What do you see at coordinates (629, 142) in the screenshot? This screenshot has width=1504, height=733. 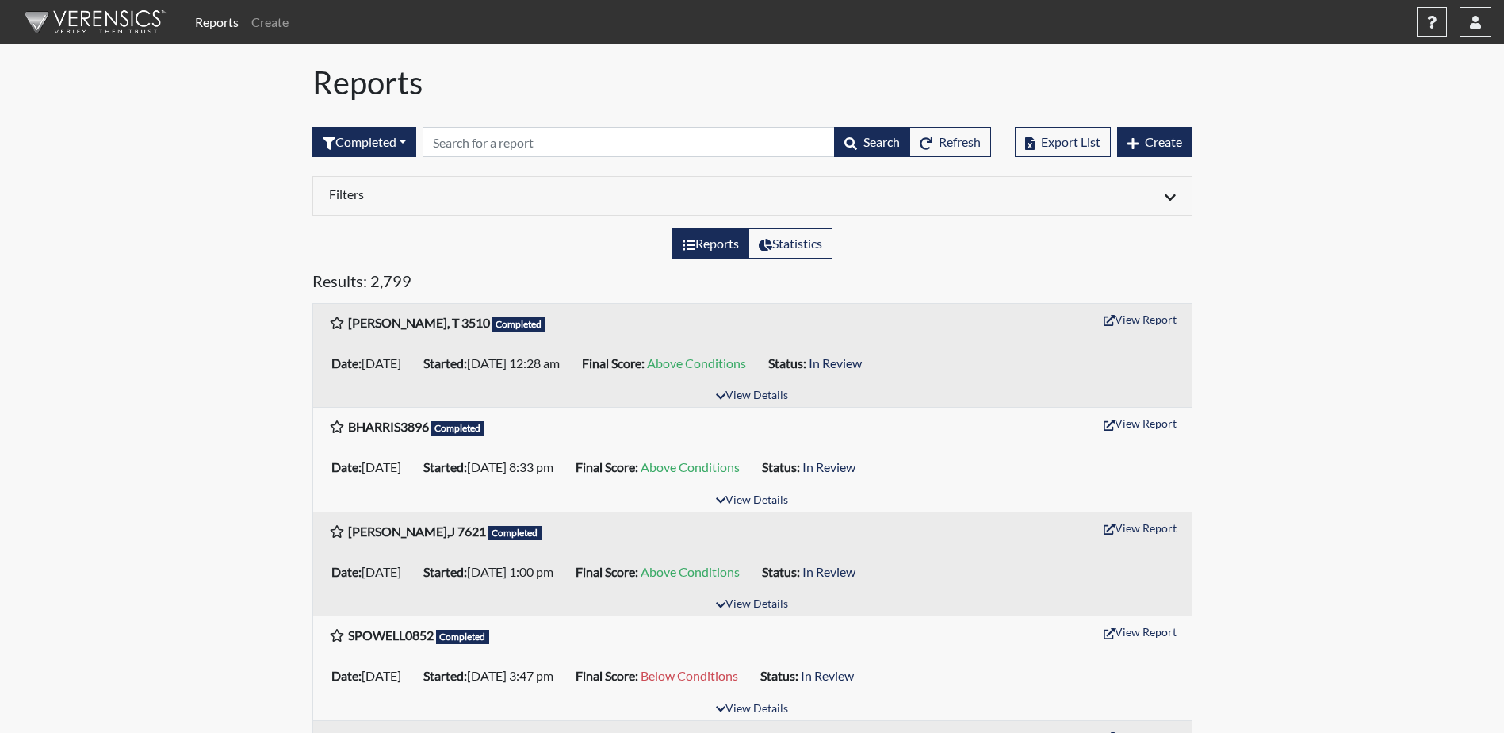 I see `input: Search by Registration ID, Interview Number, or Investigation Name.` at bounding box center [629, 142].